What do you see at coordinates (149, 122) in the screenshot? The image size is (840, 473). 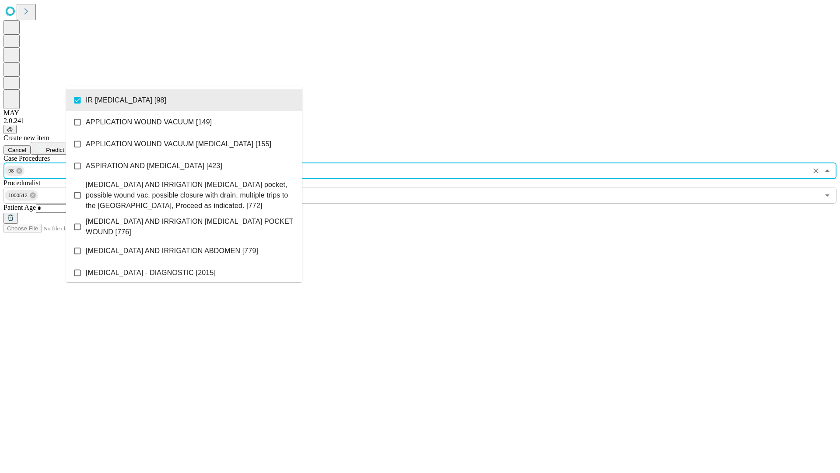 I see `span: APPLICATION WOUND VACUUM [149]` at bounding box center [149, 122].